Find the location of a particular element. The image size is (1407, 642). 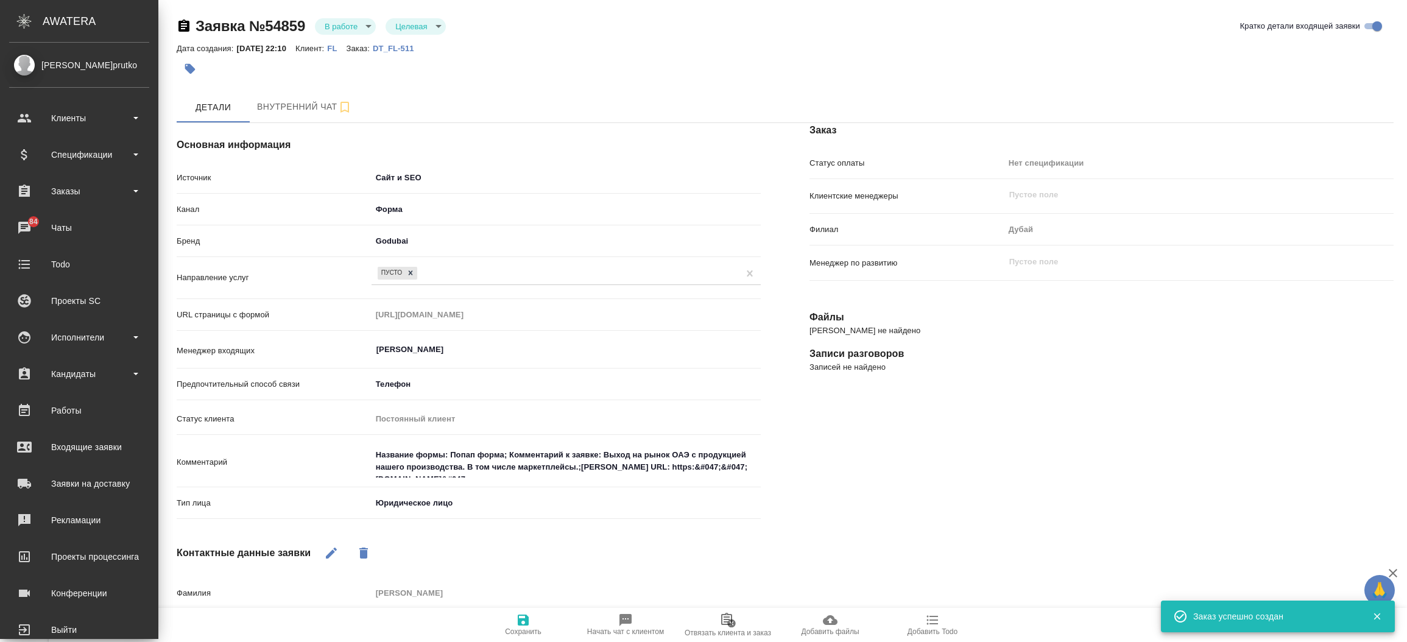

span: Детали is located at coordinates (213, 107).